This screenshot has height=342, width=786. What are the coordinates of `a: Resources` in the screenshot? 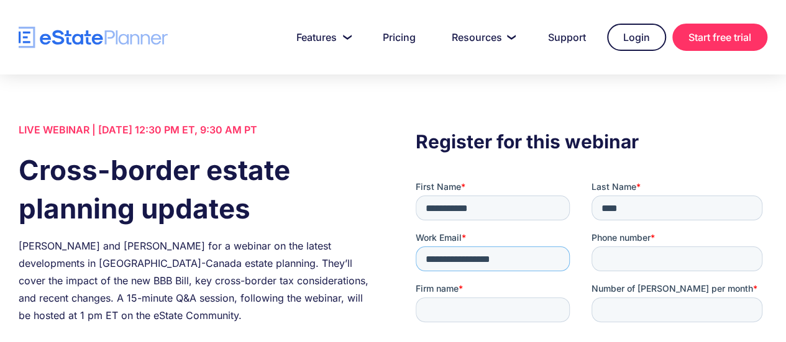 It's located at (481, 37).